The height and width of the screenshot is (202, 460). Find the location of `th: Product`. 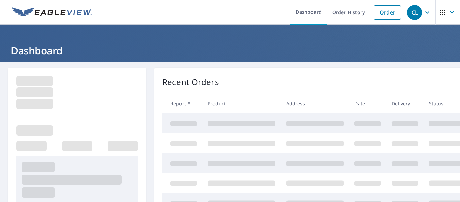

th: Product is located at coordinates (241, 103).